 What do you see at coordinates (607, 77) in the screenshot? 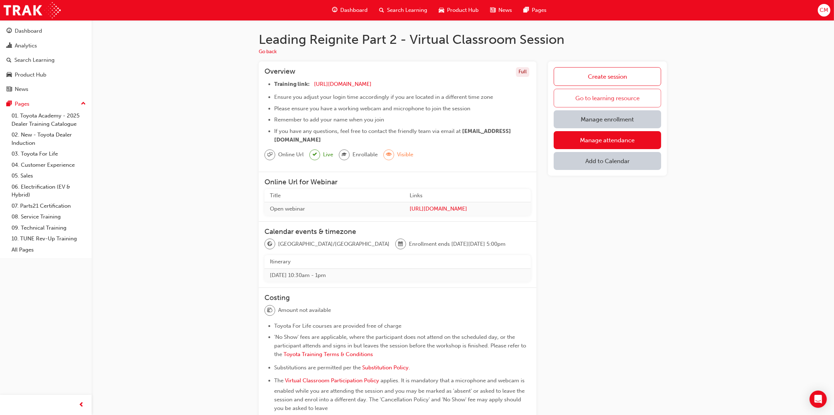
I see `a: Create session` at bounding box center [607, 77].